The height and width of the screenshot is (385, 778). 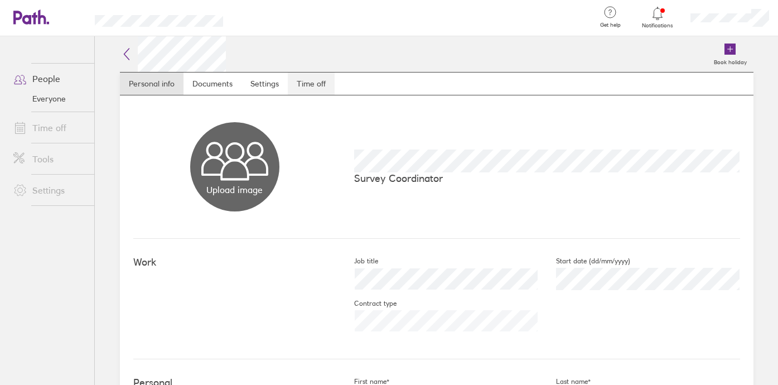 What do you see at coordinates (657, 26) in the screenshot?
I see `span: Notifications` at bounding box center [657, 26].